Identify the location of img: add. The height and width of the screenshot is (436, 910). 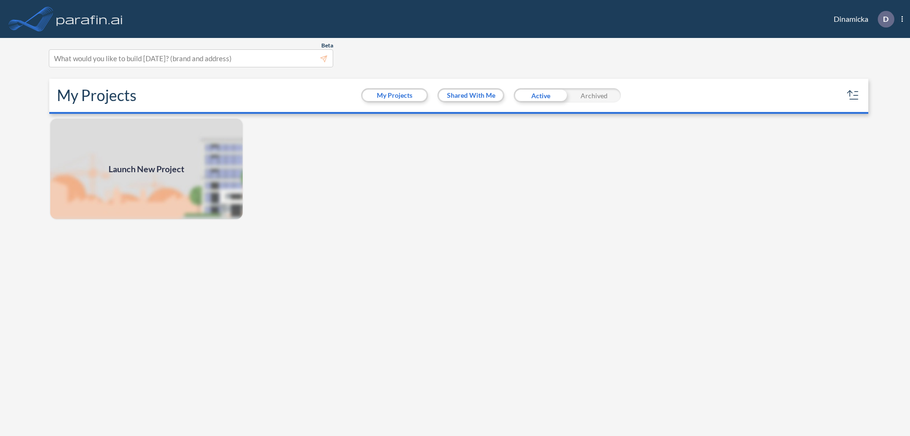
(146, 169).